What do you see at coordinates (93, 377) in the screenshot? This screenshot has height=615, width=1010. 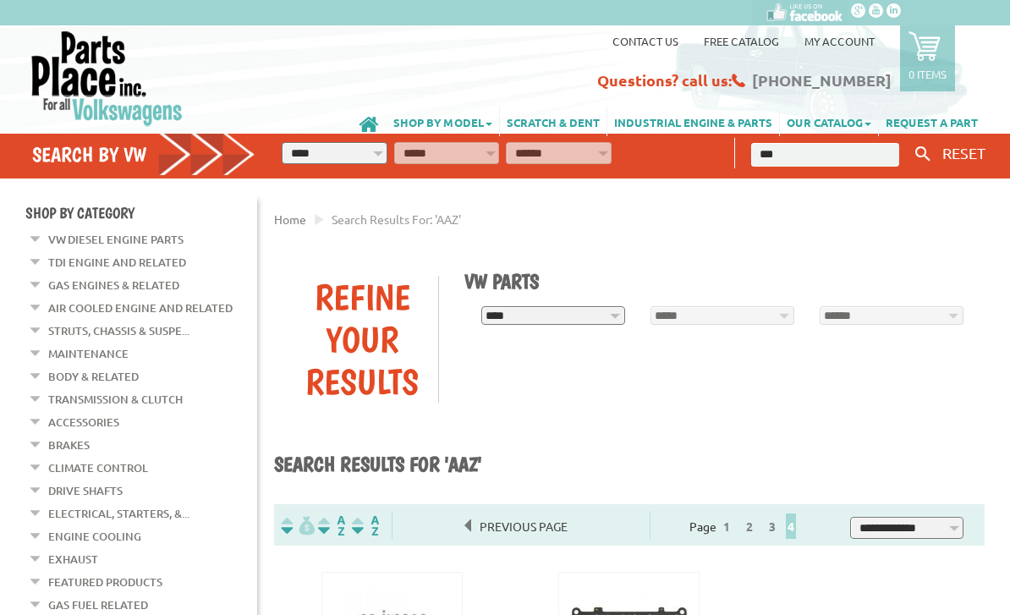 I see `a: Body & Related` at bounding box center [93, 377].